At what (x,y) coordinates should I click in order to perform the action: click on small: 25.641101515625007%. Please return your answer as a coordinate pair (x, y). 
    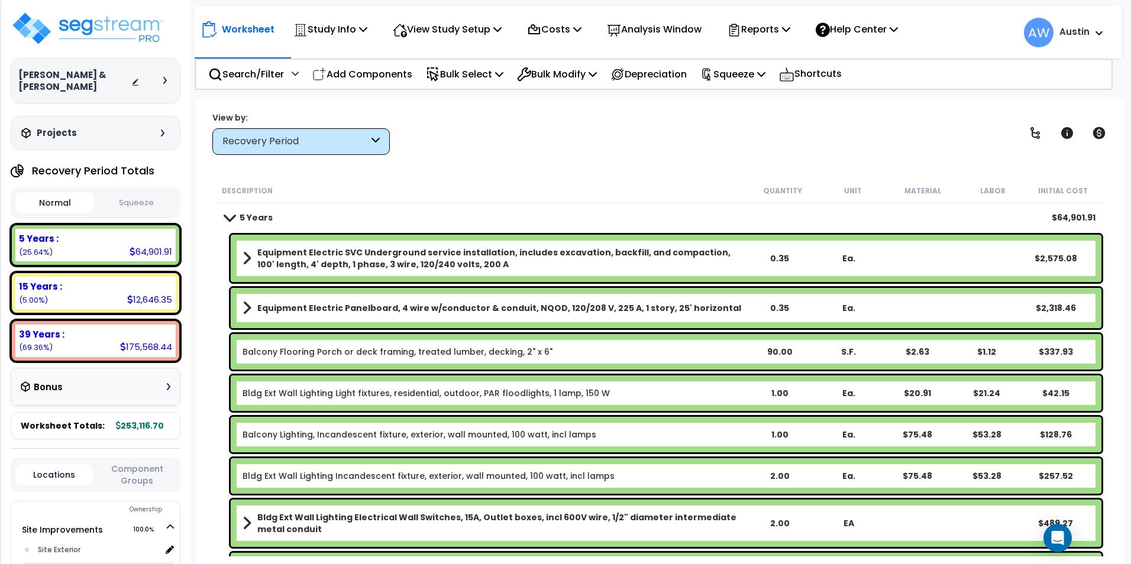
    Looking at the image, I should click on (35, 252).